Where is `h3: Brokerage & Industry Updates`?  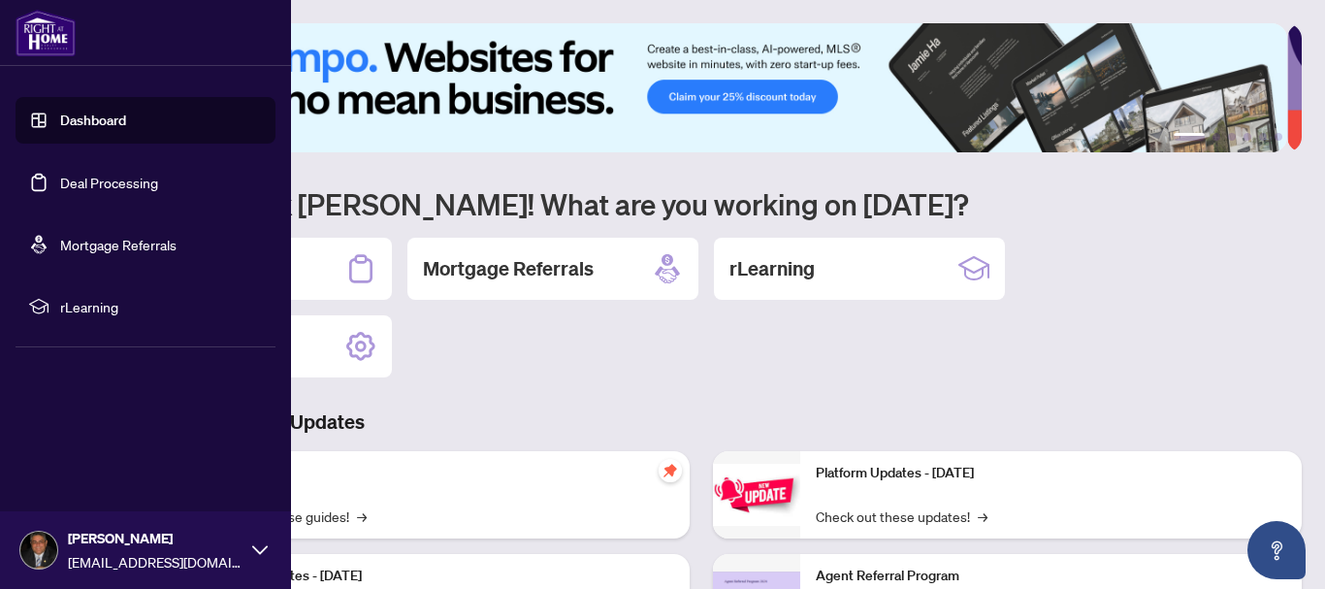 h3: Brokerage & Industry Updates is located at coordinates (701, 422).